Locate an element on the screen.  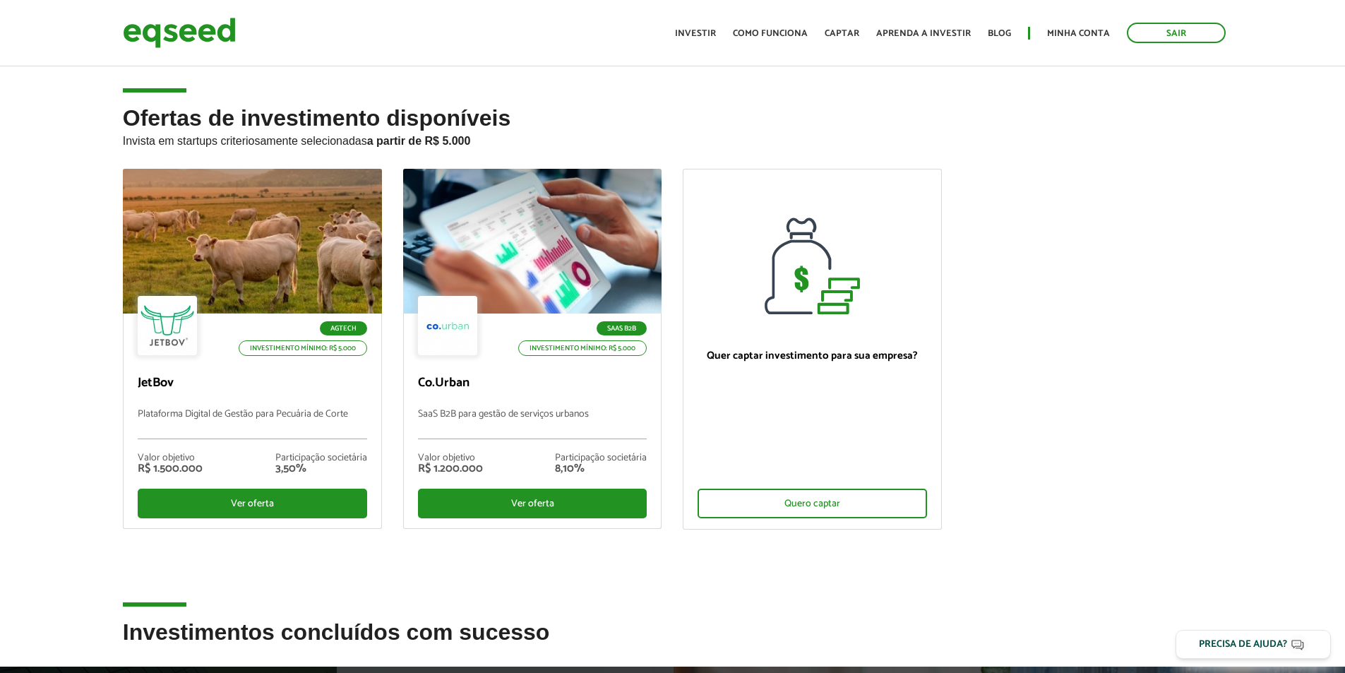
p: Plataforma Digital de Gestão para Pecuária de Corte is located at coordinates (252, 423).